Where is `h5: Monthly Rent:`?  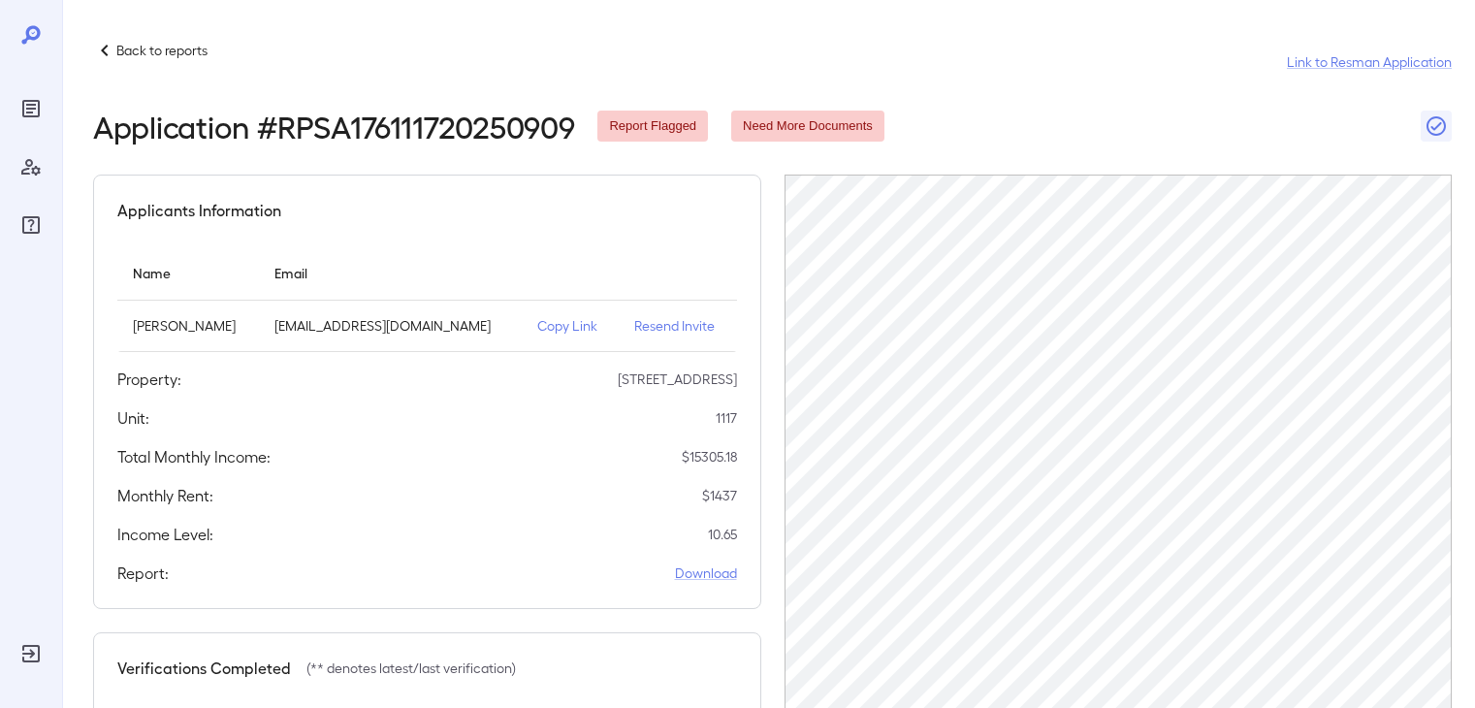 h5: Monthly Rent: is located at coordinates (165, 495).